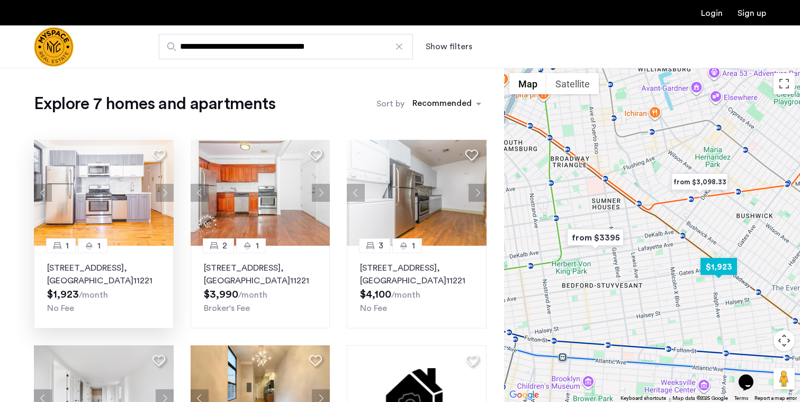  Describe the element at coordinates (741, 398) in the screenshot. I see `a: Terms (opens in new tab)` at that location.